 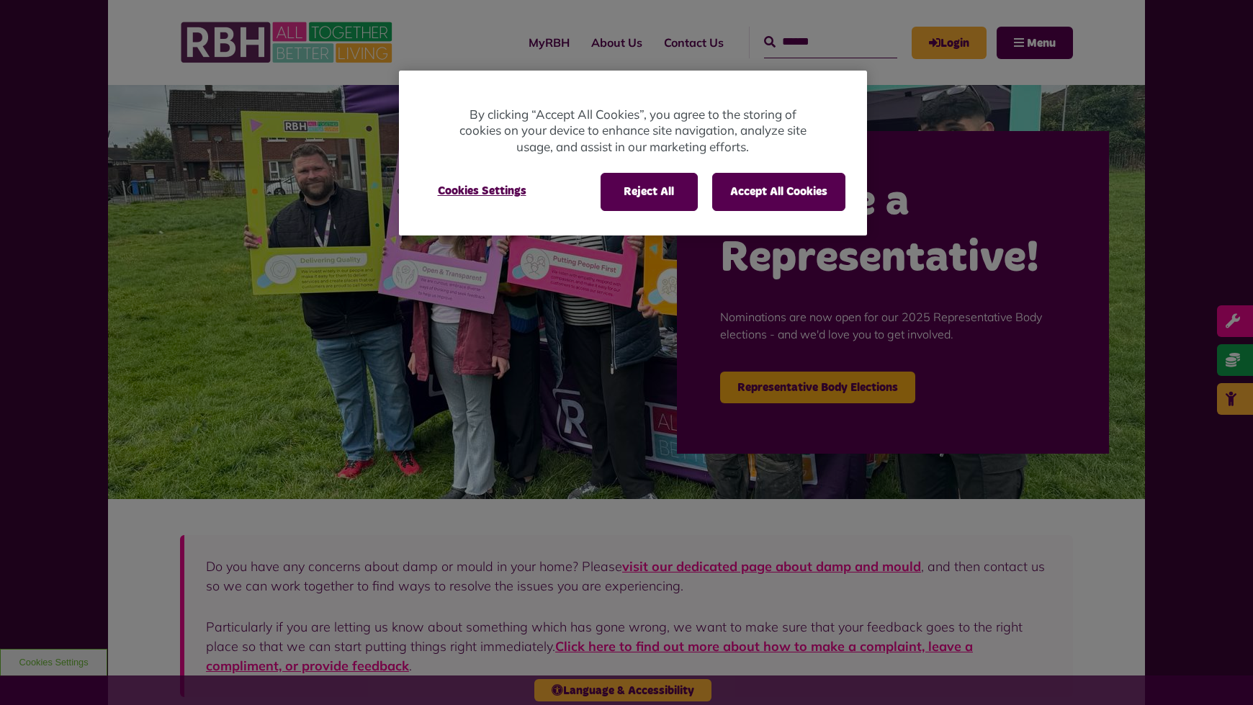 What do you see at coordinates (633, 153) in the screenshot?
I see `div: Privacy` at bounding box center [633, 153].